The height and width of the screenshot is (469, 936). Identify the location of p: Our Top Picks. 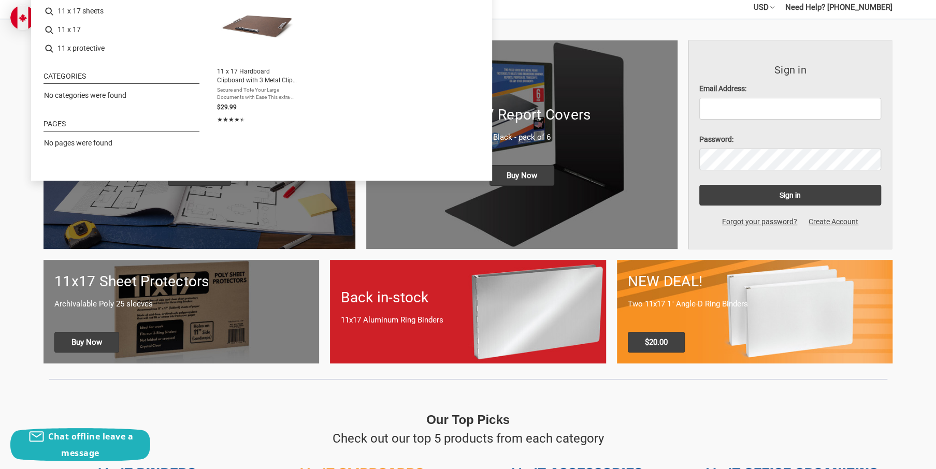
(468, 420).